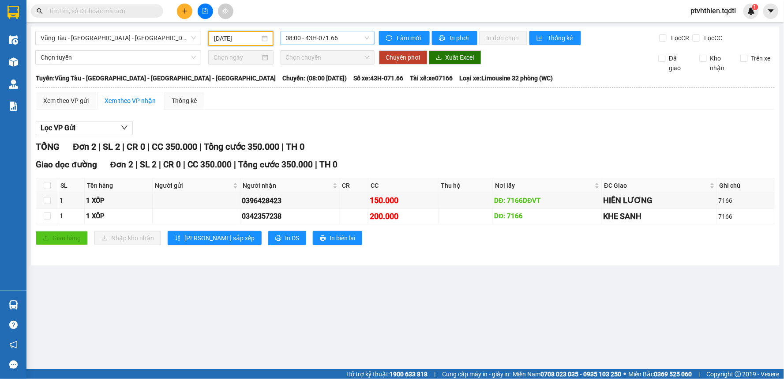 Image resolution: width=784 pixels, height=379 pixels. What do you see at coordinates (128, 238) in the screenshot?
I see `button: downloadNhập kho nhận` at bounding box center [128, 238].